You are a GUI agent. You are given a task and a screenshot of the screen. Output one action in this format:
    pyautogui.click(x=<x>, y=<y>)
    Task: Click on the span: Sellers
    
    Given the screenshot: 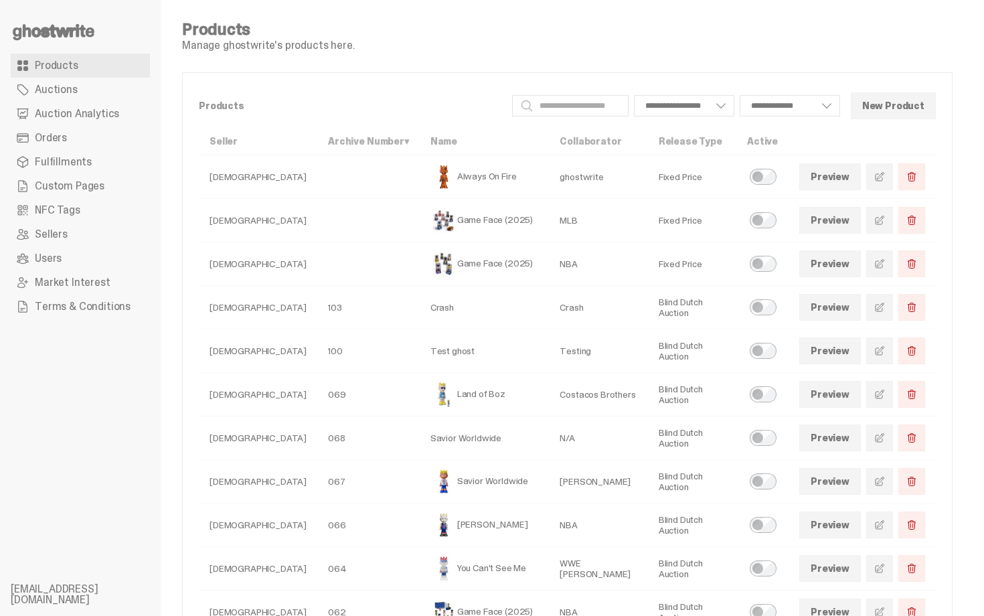 What is the action you would take?
    pyautogui.click(x=51, y=234)
    